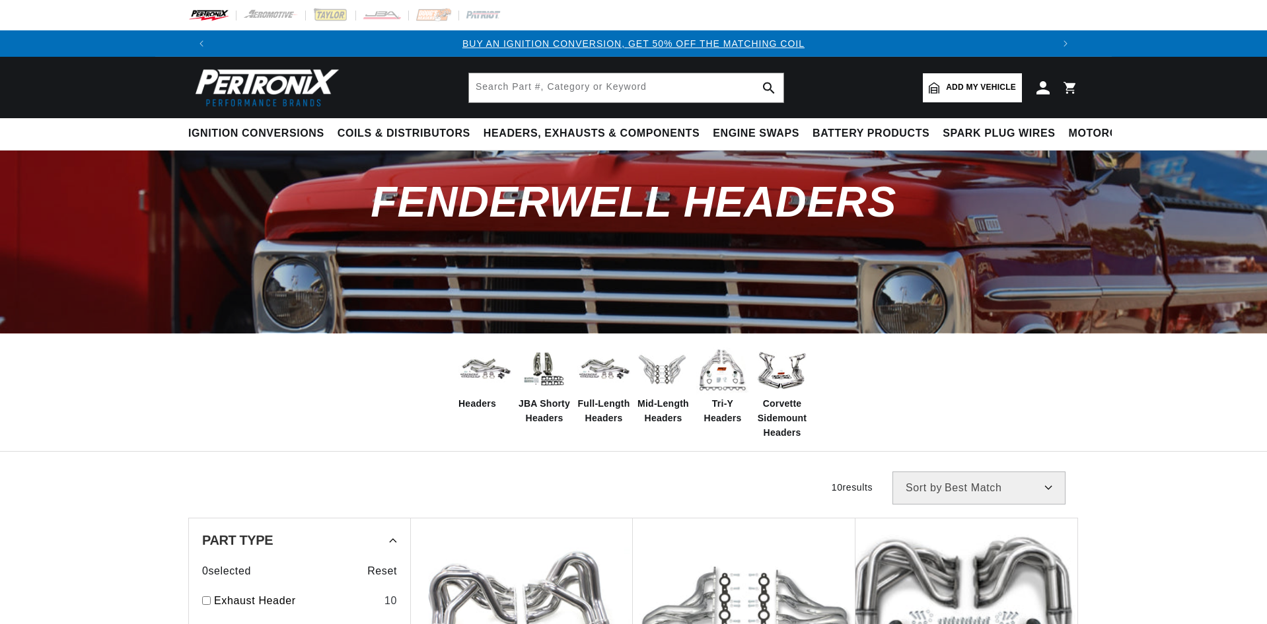  What do you see at coordinates (852, 487) in the screenshot?
I see `span: 10 results` at bounding box center [852, 487].